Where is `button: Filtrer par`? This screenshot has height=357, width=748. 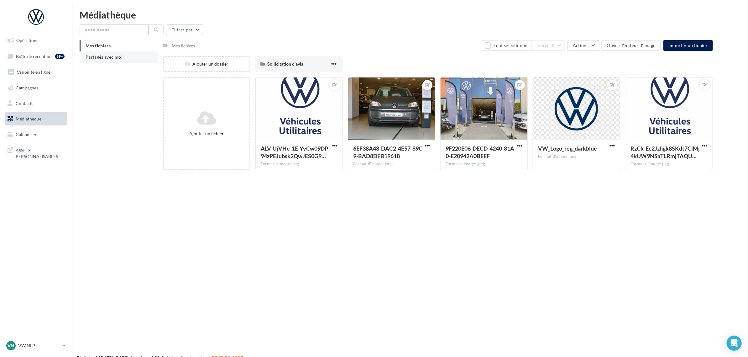 button: Filtrer par is located at coordinates (185, 30).